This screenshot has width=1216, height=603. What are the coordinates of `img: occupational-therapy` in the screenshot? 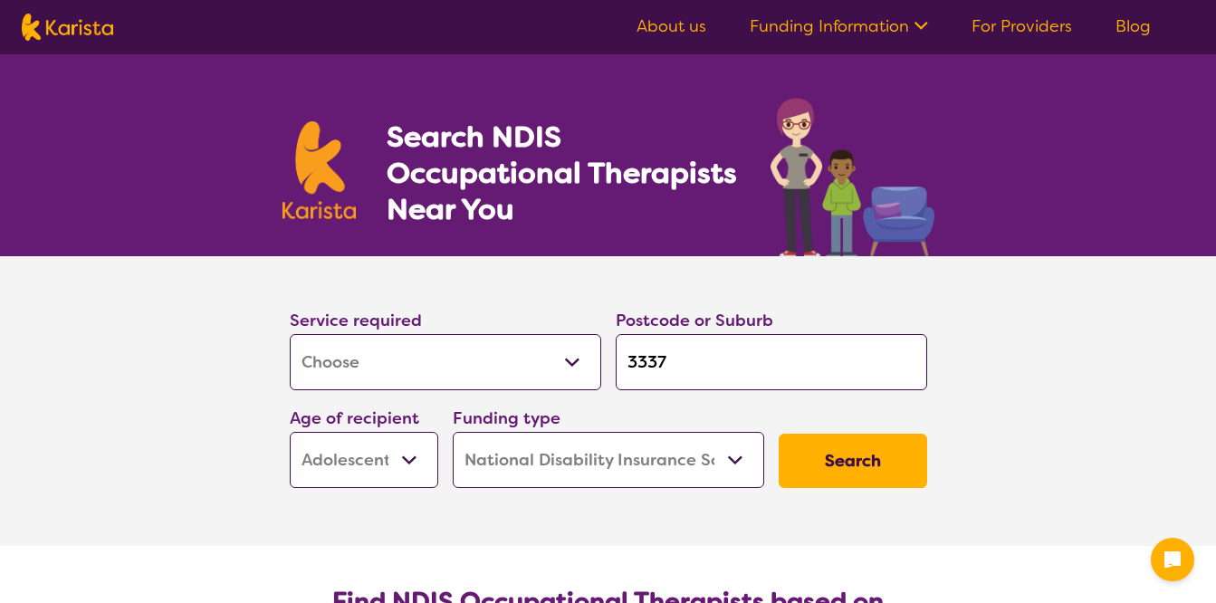 It's located at (852, 177).